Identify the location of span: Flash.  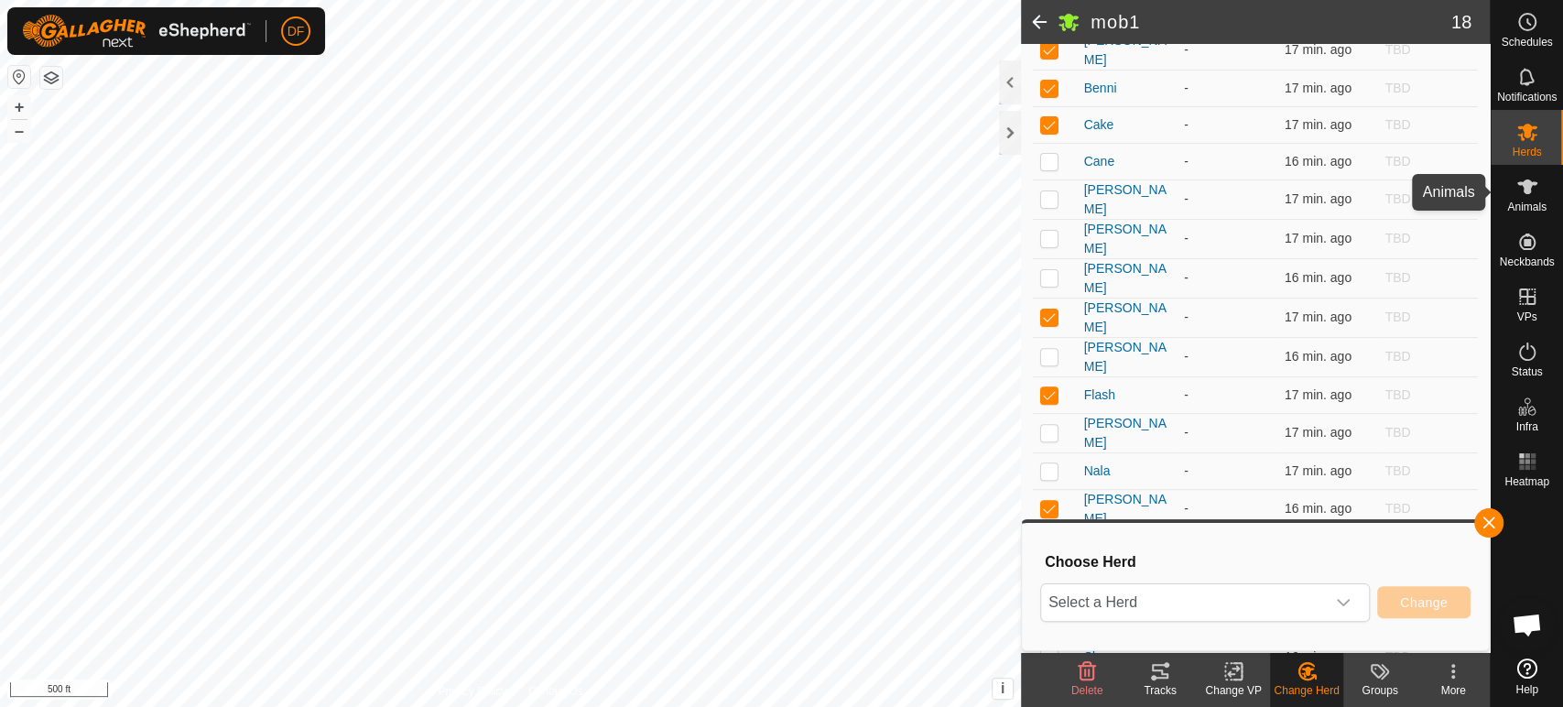
(1100, 395).